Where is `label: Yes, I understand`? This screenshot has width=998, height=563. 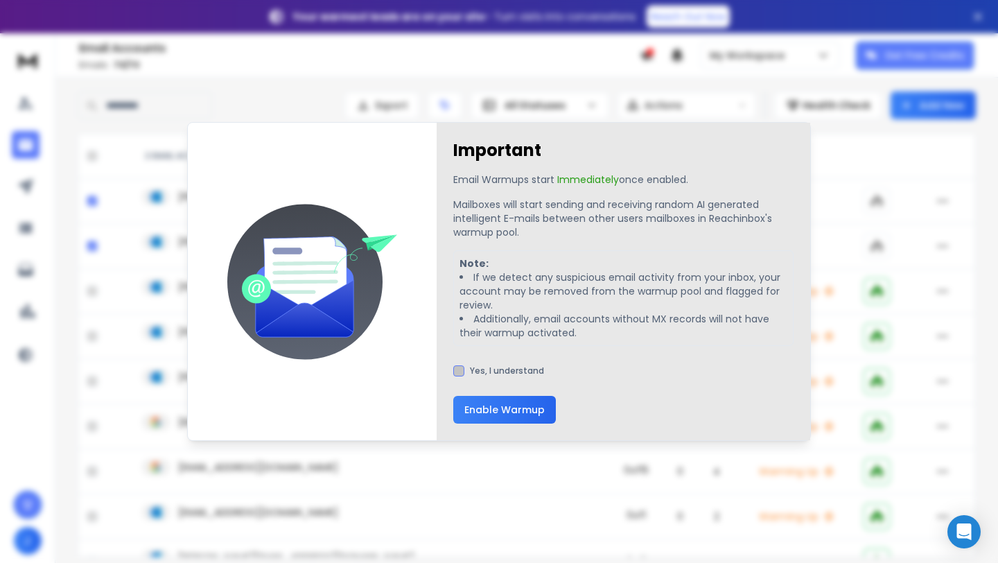
label: Yes, I understand is located at coordinates (507, 371).